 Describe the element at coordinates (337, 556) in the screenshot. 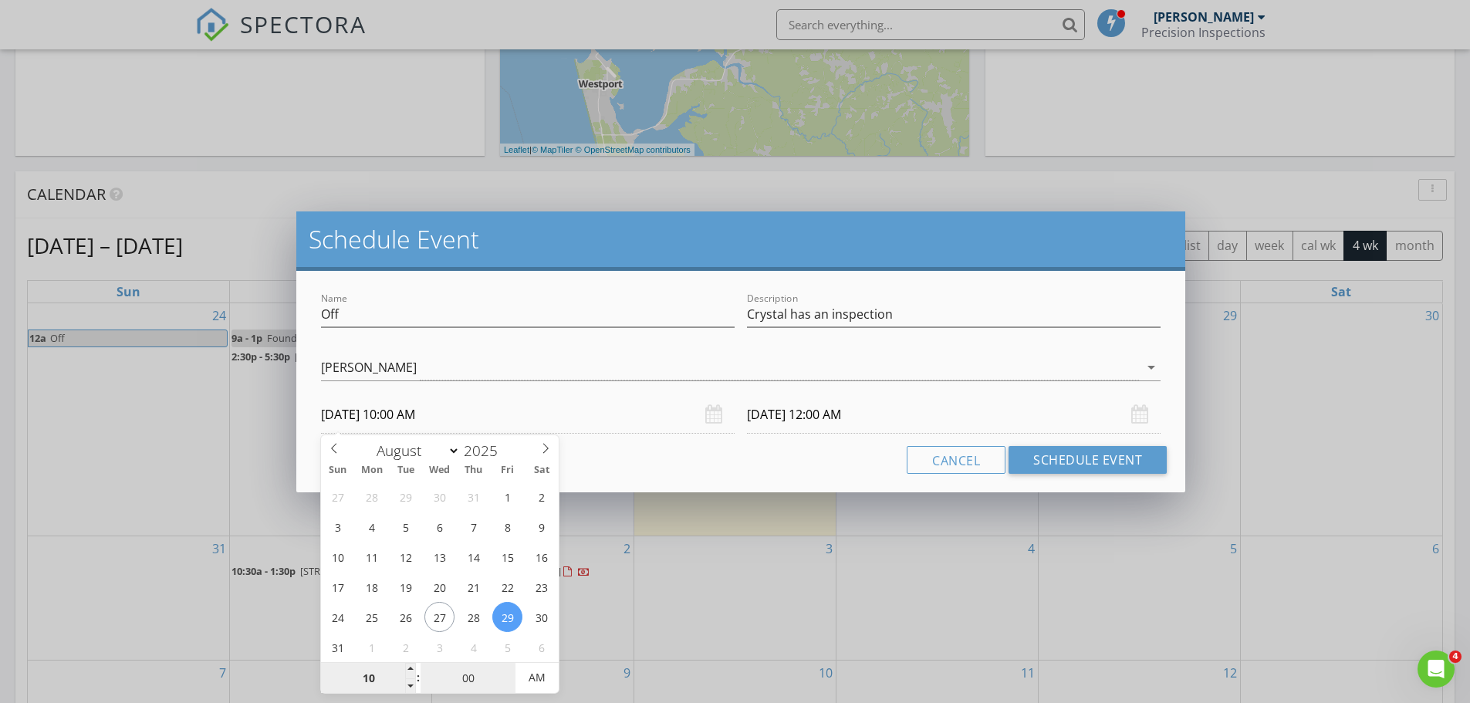

I see `span: August 10, 2025` at that location.